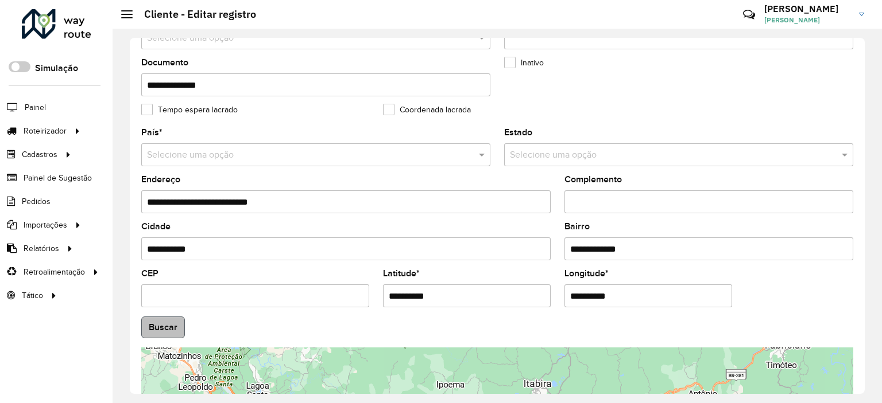 The height and width of the screenshot is (403, 882). I want to click on span: Tático, so click(32, 296).